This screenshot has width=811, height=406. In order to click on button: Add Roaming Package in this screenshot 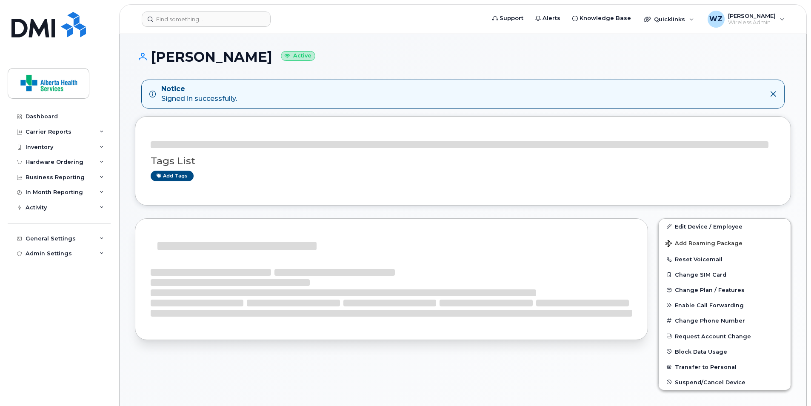, I will do `click(724, 242)`.